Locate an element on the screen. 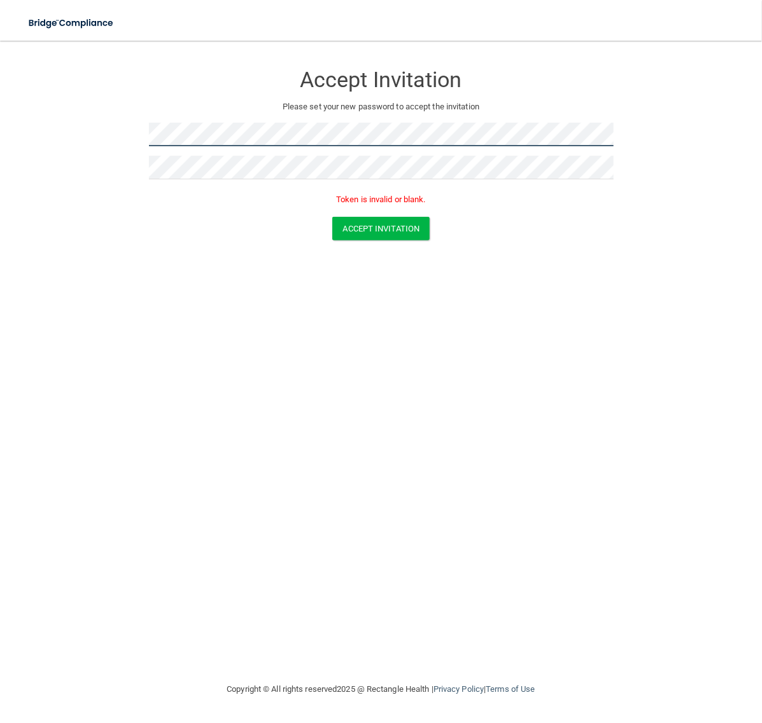 This screenshot has height=723, width=762. div: Copyright © All rights reserved 2025 @ Rectangle Health | | is located at coordinates (381, 690).